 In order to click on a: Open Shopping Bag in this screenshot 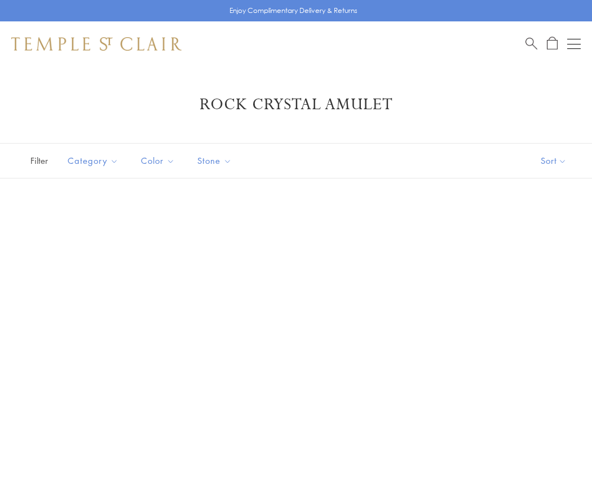, I will do `click(552, 43)`.